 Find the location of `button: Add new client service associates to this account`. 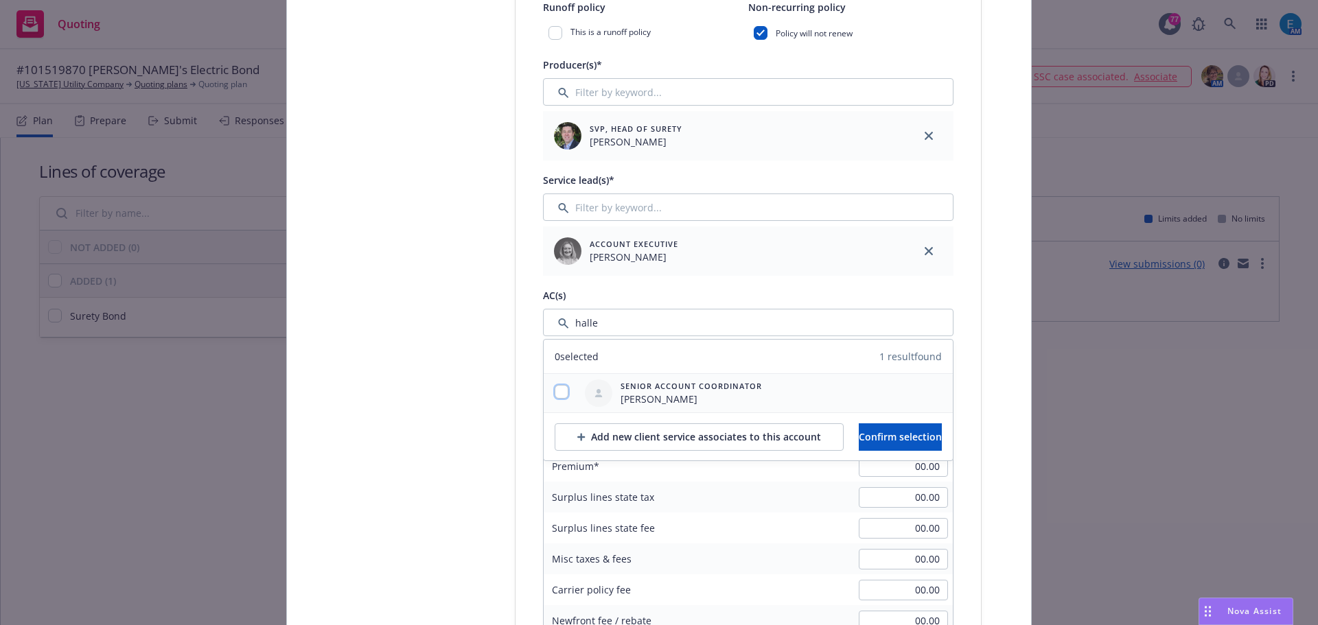

button: Add new client service associates to this account is located at coordinates (699, 437).